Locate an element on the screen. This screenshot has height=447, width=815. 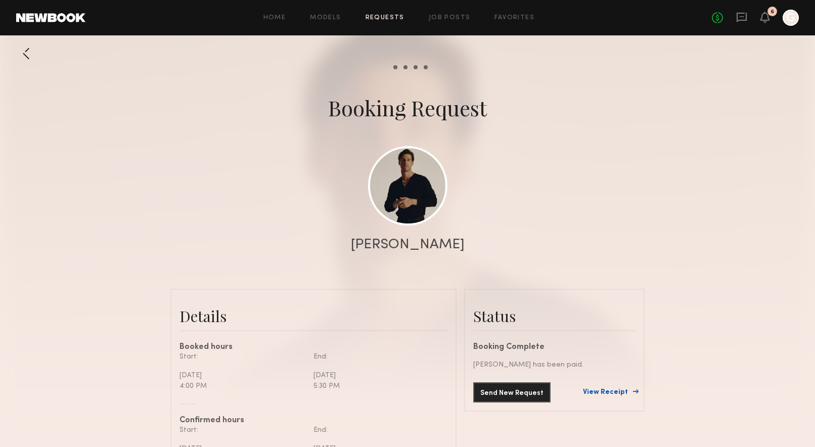
a: Models is located at coordinates (325, 18).